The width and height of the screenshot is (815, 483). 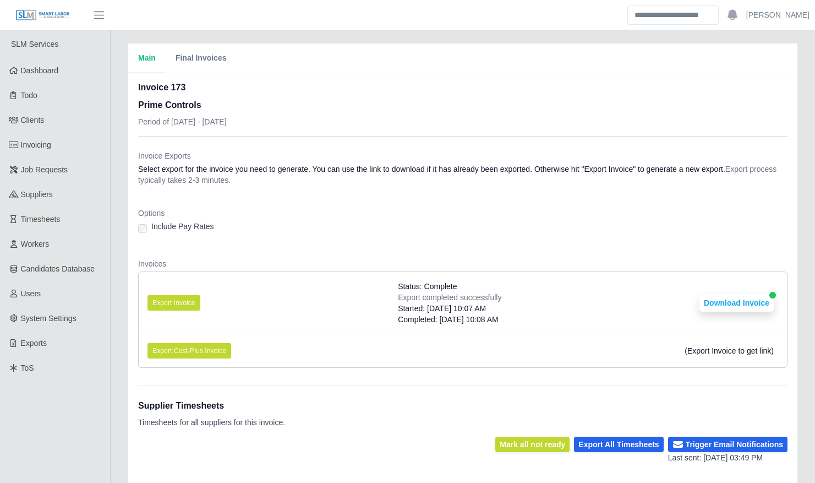 I want to click on span: Timesheets, so click(x=41, y=219).